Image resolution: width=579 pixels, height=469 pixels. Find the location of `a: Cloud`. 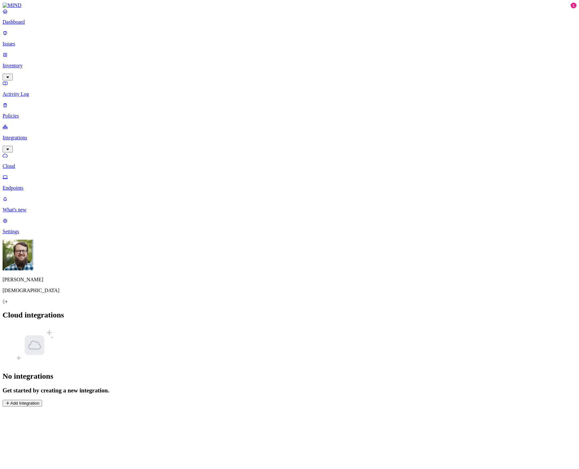

a: Cloud is located at coordinates (289, 161).